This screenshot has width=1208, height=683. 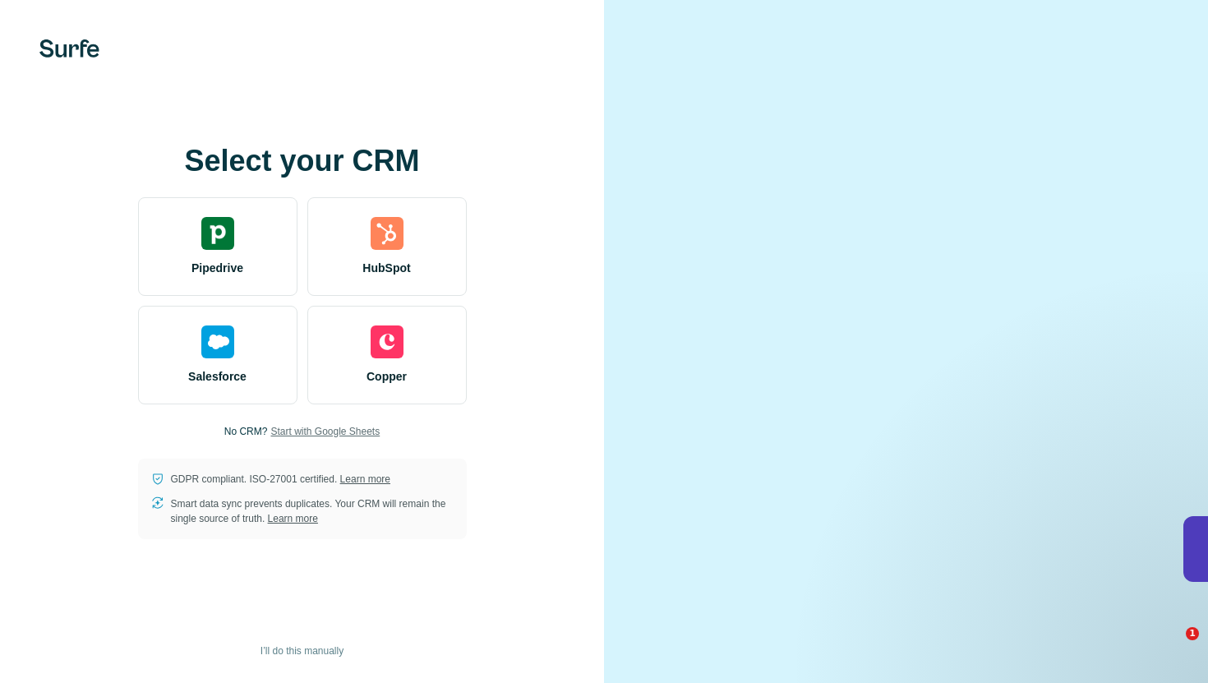 I want to click on span: I’ll do this manually, so click(x=301, y=651).